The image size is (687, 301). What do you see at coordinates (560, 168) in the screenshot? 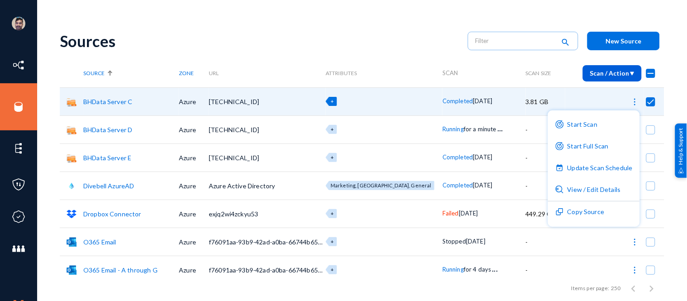
I see `img: icon-scheduled-purple.svg` at bounding box center [560, 168].